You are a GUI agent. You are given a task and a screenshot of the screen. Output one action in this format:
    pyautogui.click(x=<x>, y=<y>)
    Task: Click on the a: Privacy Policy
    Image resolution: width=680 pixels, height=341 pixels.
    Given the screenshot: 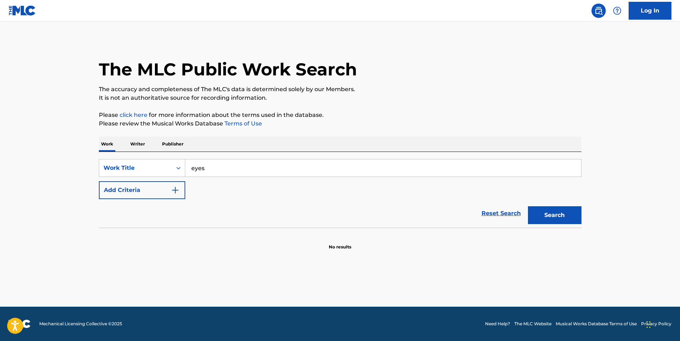 What is the action you would take?
    pyautogui.click(x=656, y=323)
    